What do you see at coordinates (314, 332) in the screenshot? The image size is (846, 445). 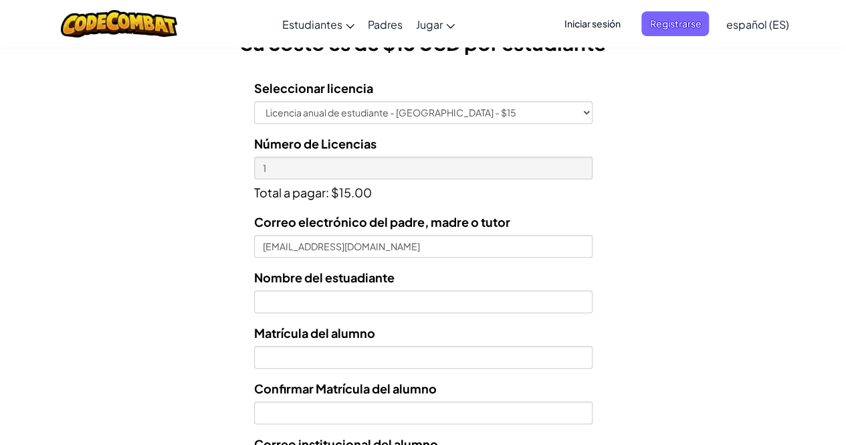 I see `label: Matrícula del alumno` at bounding box center [314, 332].